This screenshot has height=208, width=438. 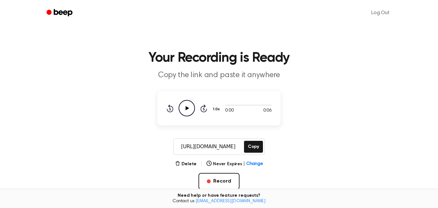 I want to click on a: Beep, so click(x=60, y=13).